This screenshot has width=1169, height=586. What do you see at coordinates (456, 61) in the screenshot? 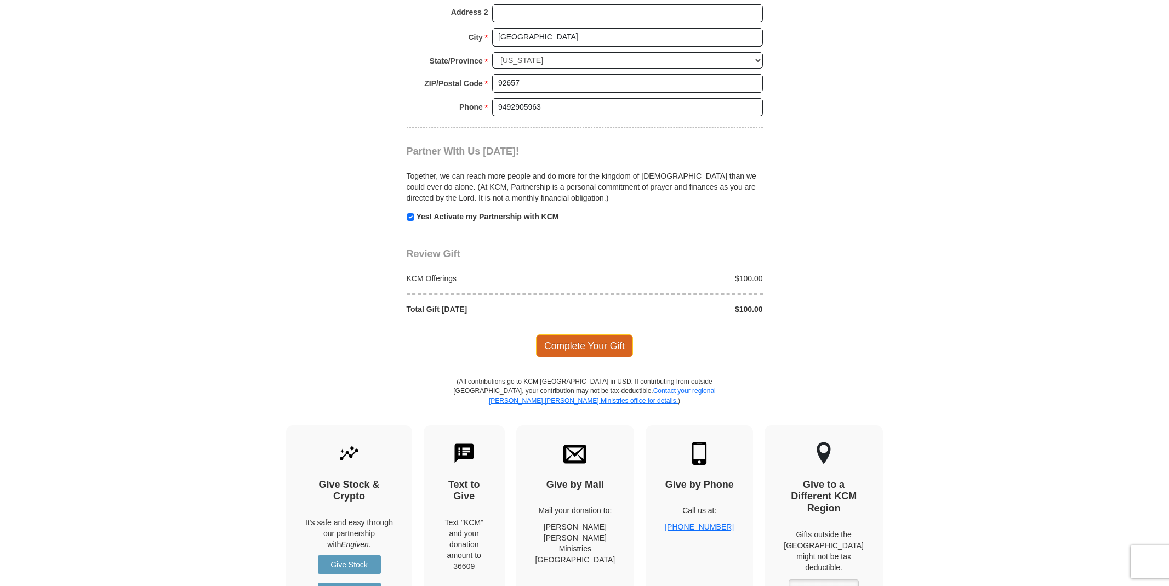
I see `strong: State/Province` at bounding box center [456, 61].